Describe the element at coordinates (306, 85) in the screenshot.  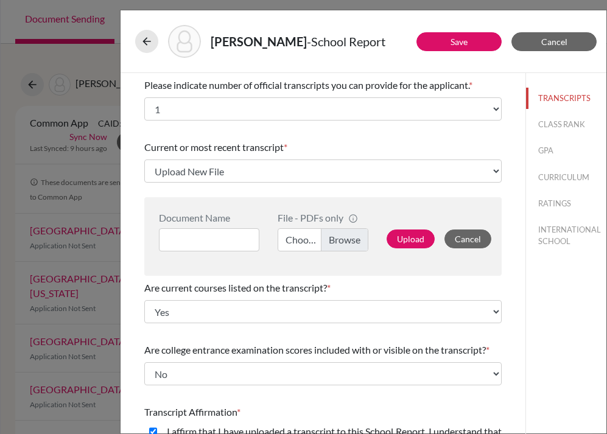
I see `span: Please indicate number of official transcripts you can provide for the applicant.` at that location.